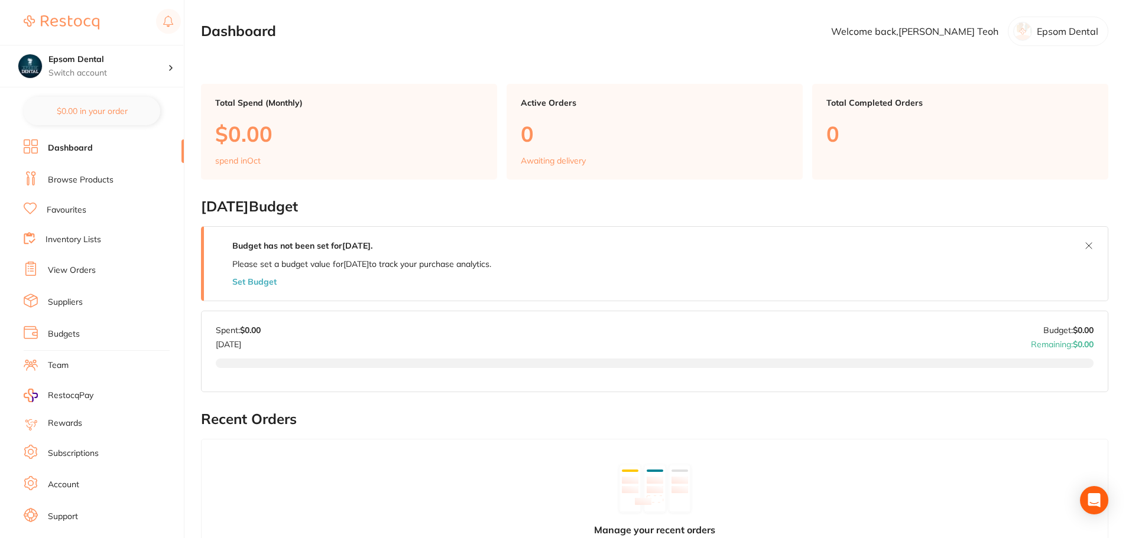 Image resolution: width=1132 pixels, height=538 pixels. What do you see at coordinates (61, 22) in the screenshot?
I see `img: Restocq Logo` at bounding box center [61, 22].